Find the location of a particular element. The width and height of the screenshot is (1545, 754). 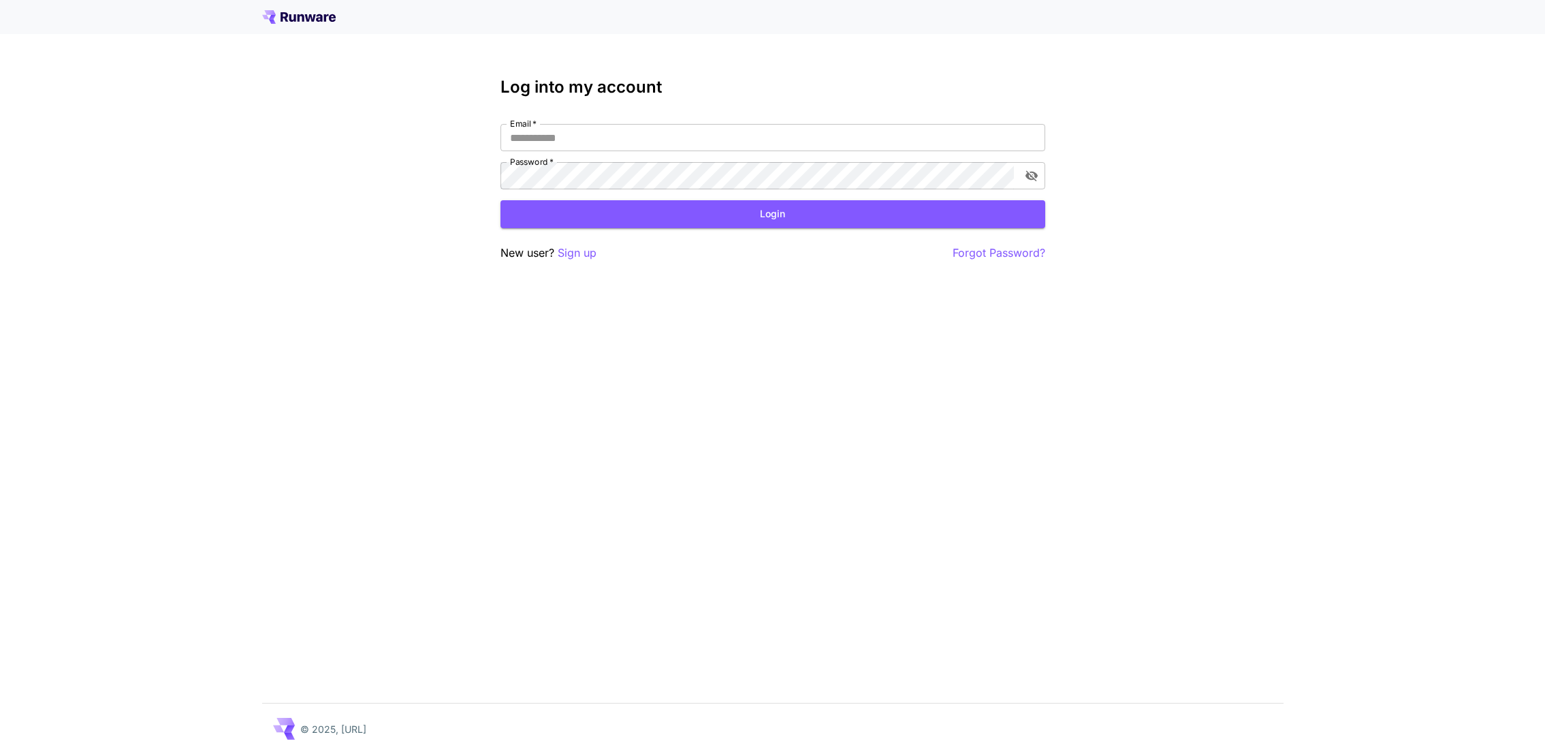

button: Login is located at coordinates (773, 214).